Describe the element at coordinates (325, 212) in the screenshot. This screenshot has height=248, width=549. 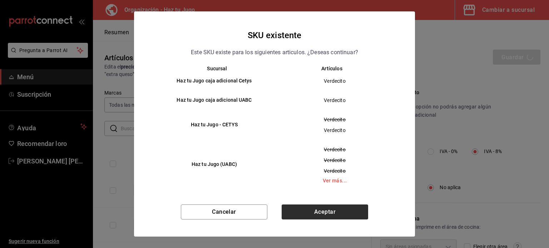
I see `button: Aceptar` at that location.